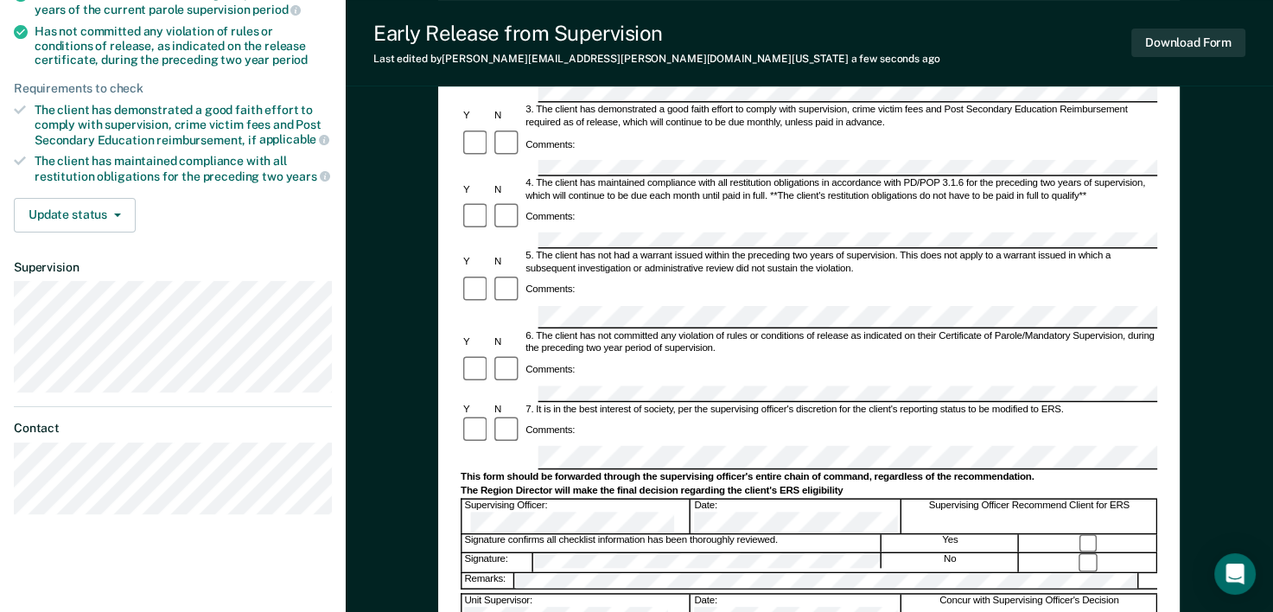 This screenshot has width=1273, height=612. Describe the element at coordinates (308, 176) in the screenshot. I see `span: years` at that location.